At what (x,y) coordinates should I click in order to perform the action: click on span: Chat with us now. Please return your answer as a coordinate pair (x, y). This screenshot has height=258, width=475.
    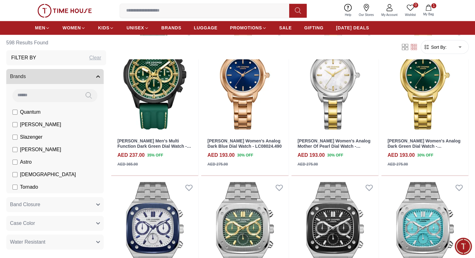
    Looking at the image, I should click on (67, 126).